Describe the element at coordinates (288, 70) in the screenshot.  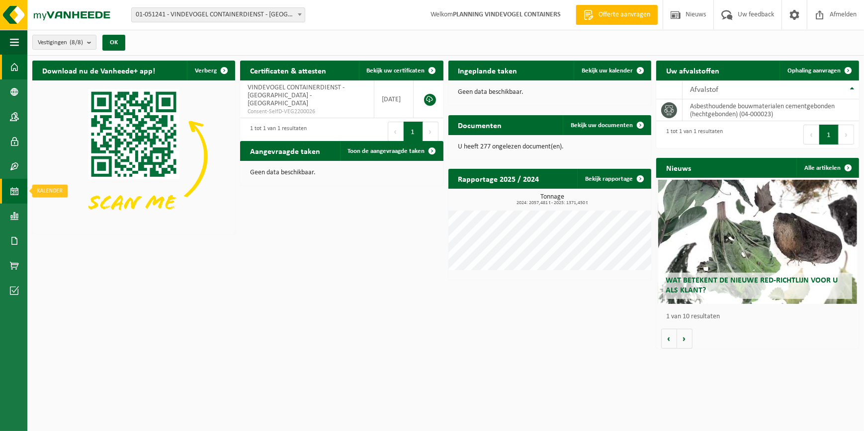
I see `h2: Certificaten & attesten` at that location.